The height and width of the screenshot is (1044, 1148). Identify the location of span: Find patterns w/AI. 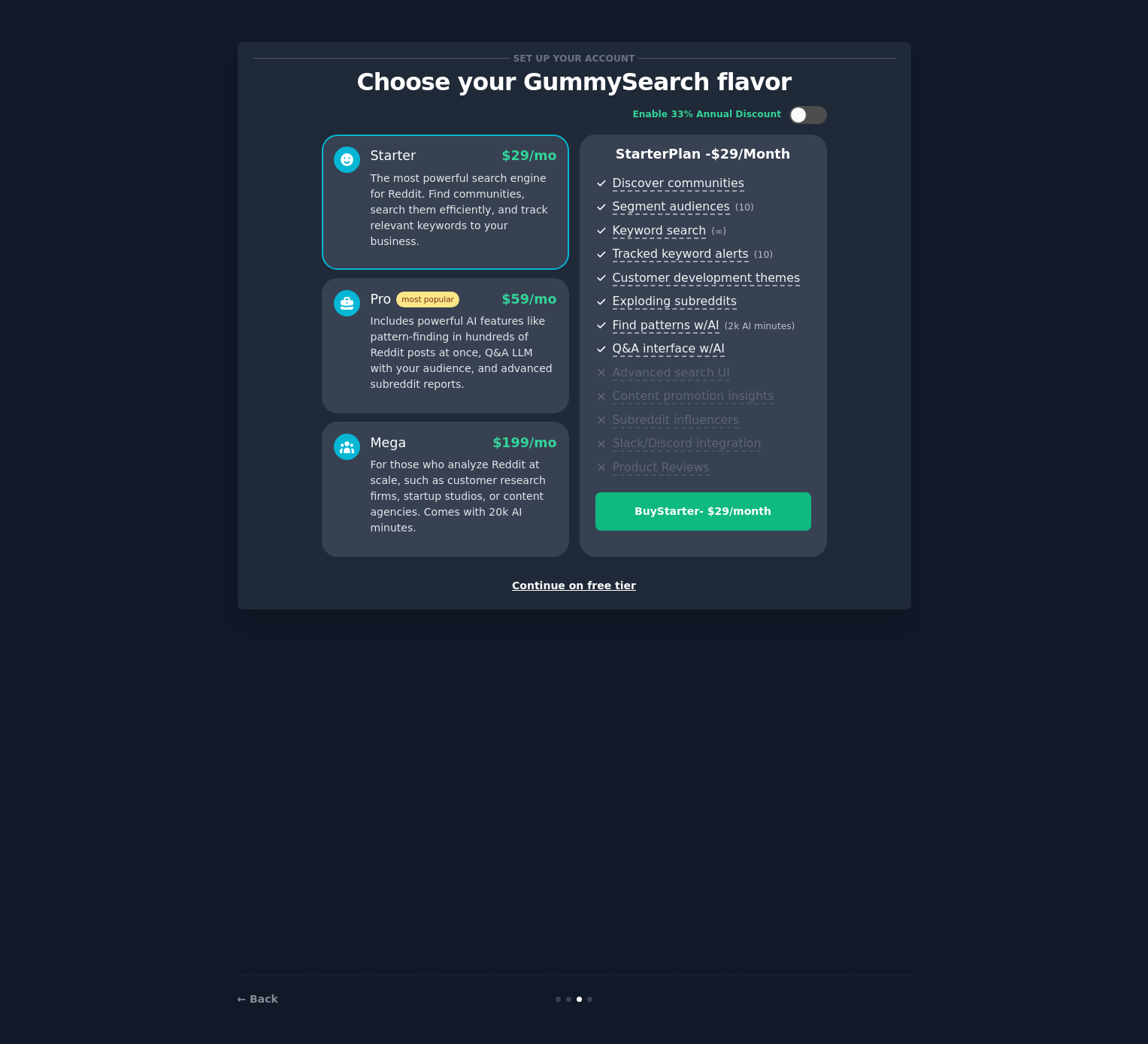
(667, 326).